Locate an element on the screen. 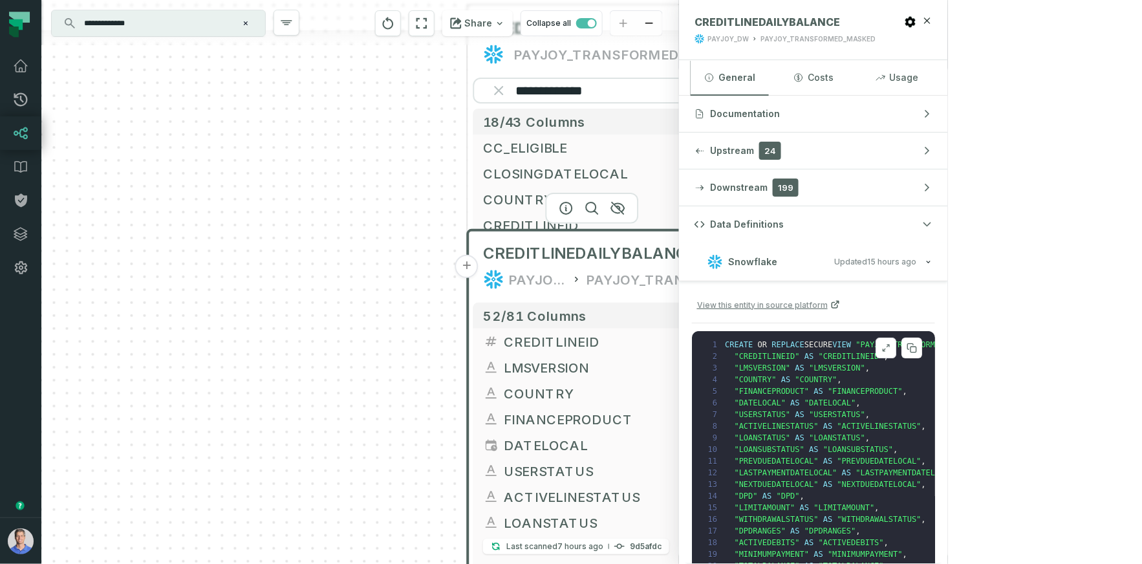 The image size is (1142, 564). button: LOANSUBSTATUS is located at coordinates (592, 548).